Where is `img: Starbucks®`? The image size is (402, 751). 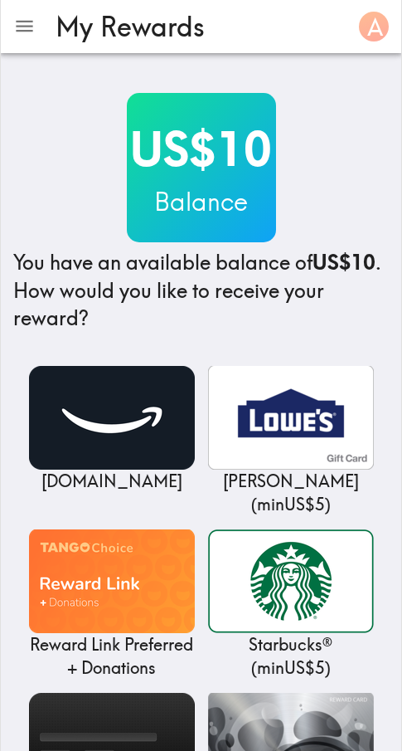
img: Starbucks® is located at coordinates (291, 581).